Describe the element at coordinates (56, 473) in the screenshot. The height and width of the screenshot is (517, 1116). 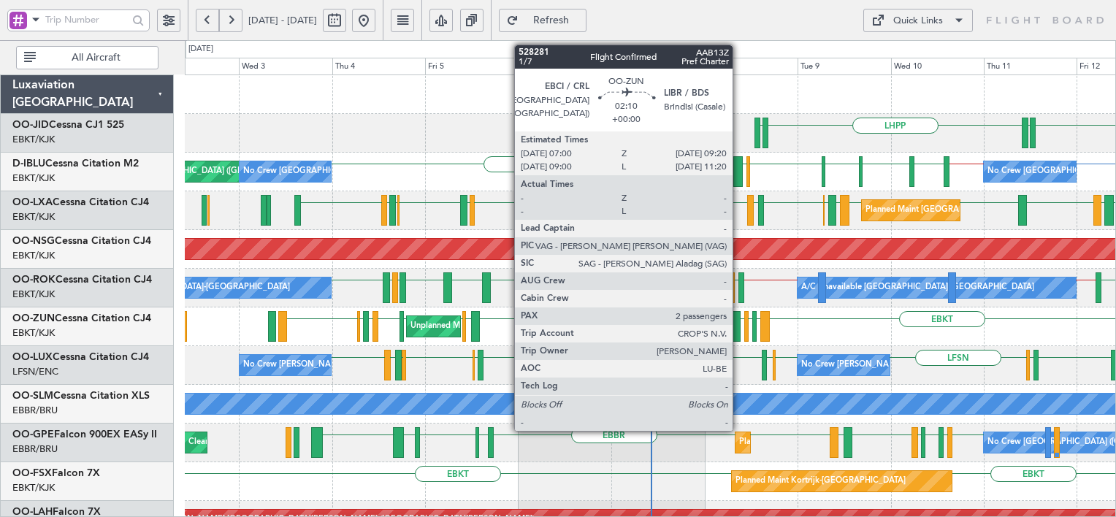
I see `a: OO-FSXFalcon 7X` at that location.